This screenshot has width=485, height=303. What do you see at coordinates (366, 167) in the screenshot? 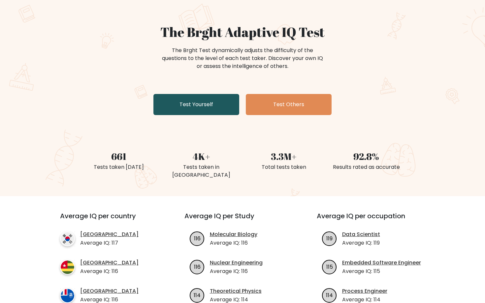
I see `div: Results rated as accurate` at bounding box center [366, 167].